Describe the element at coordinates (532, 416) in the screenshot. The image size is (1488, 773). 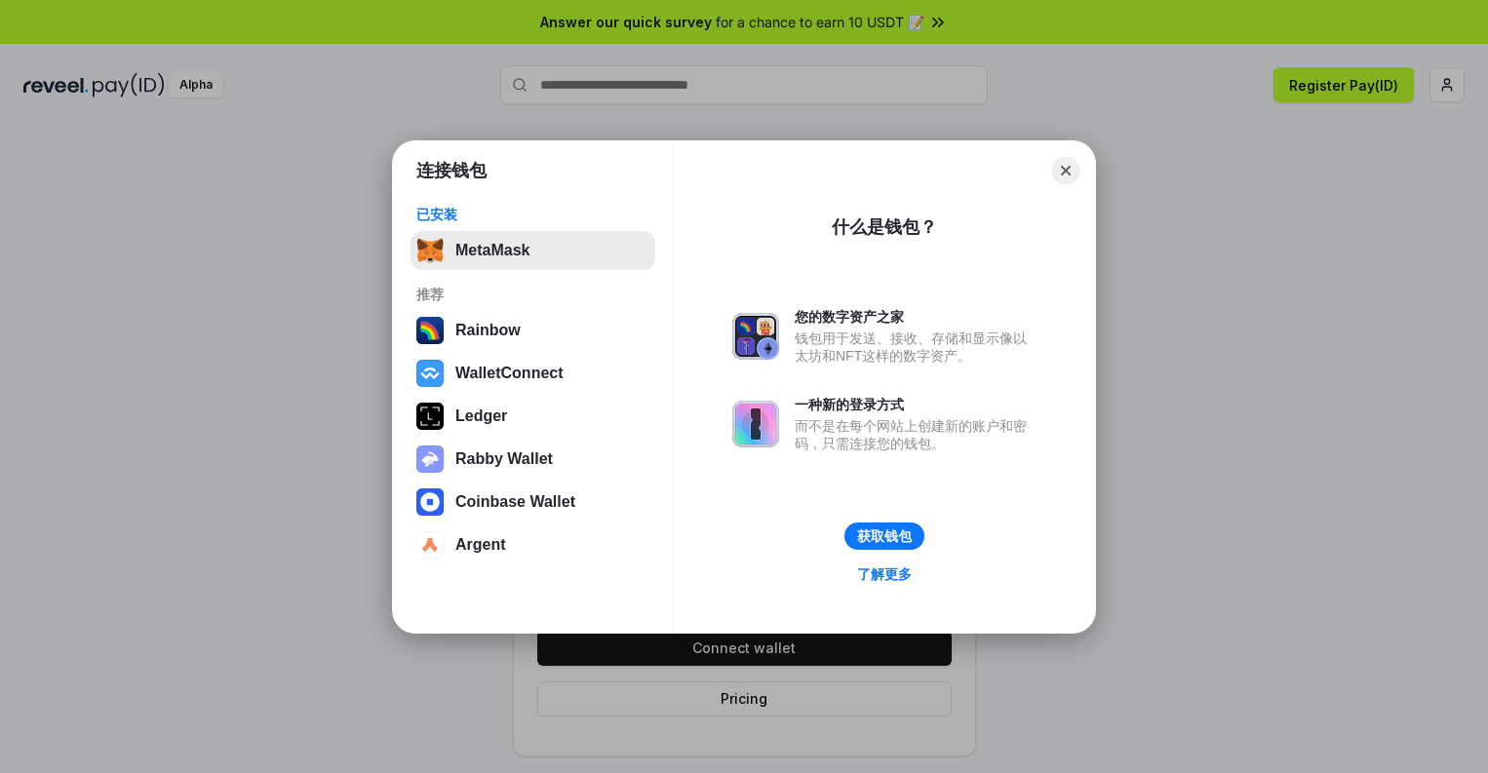
I see `button: Ledger` at that location.